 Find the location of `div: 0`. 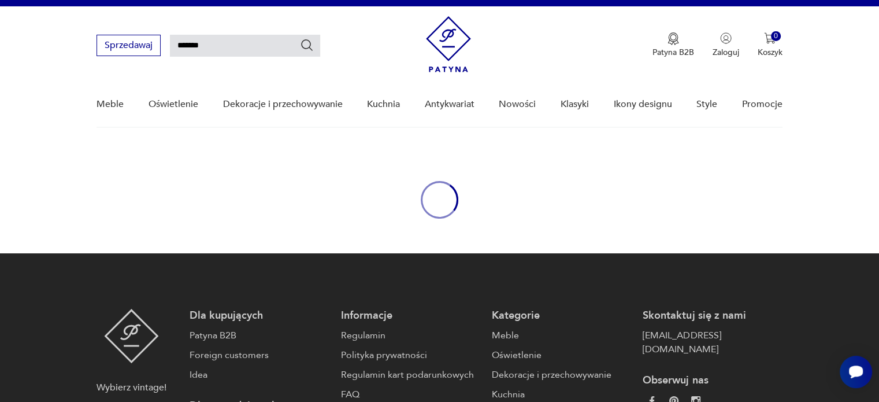

div: 0 is located at coordinates (776, 36).